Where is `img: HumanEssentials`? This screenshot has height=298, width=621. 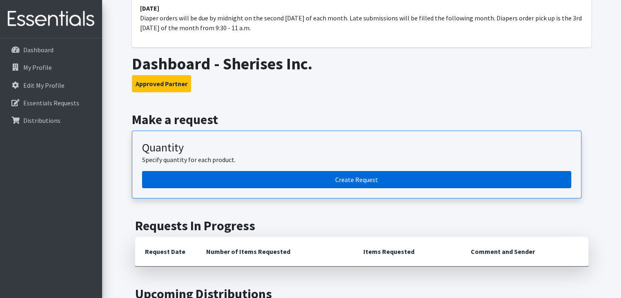
img: HumanEssentials is located at coordinates (51, 19).